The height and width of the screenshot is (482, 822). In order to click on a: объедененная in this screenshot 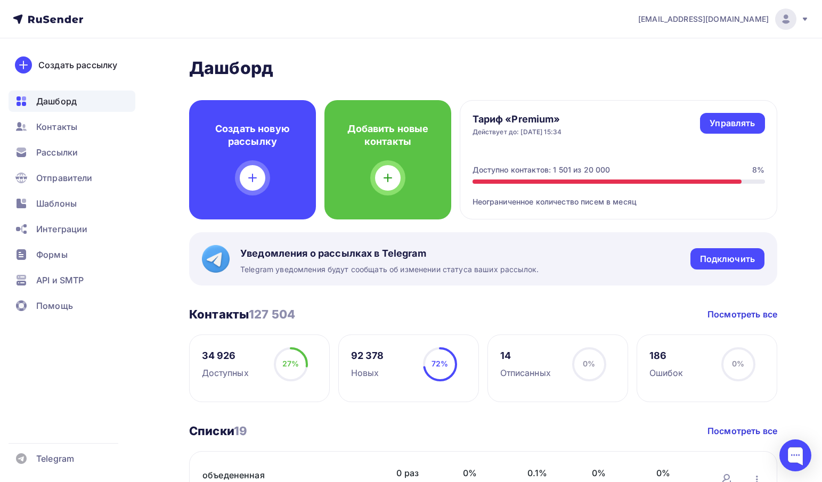, I will do `click(289, 475)`.